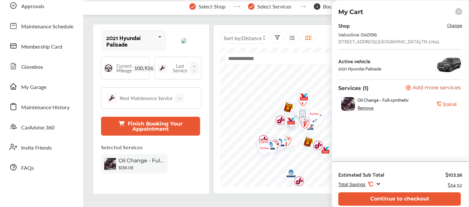 Image resolution: width=469 pixels, height=207 pixels. Describe the element at coordinates (122, 147) in the screenshot. I see `p: Selected Services` at that location.